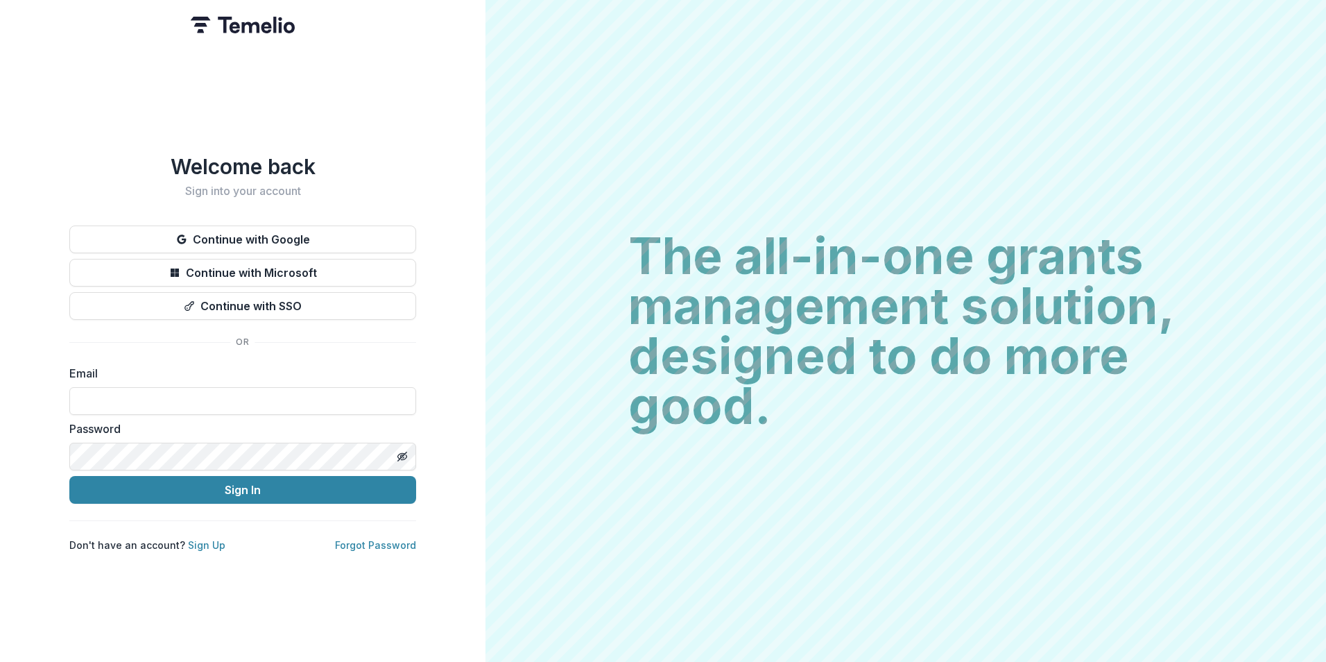  Describe the element at coordinates (243, 306) in the screenshot. I see `button: Continue with SSO` at that location.